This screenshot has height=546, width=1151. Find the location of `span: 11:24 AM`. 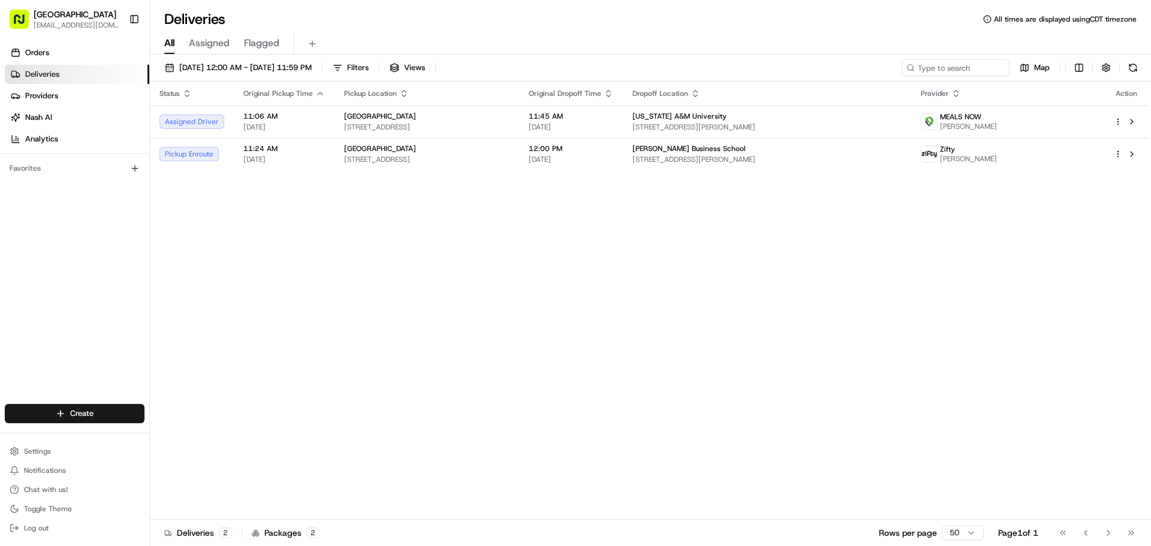

span: 11:24 AM is located at coordinates (284, 149).